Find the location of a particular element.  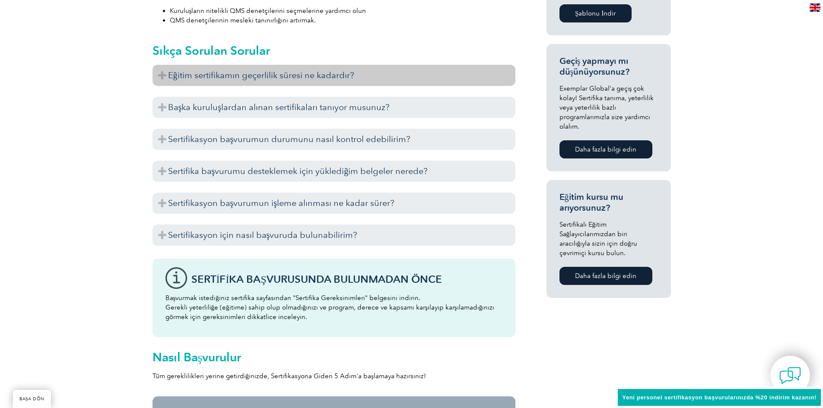

font: Sertifikasyon için nasıl başvuruda bulunabilirim? is located at coordinates (263, 235).